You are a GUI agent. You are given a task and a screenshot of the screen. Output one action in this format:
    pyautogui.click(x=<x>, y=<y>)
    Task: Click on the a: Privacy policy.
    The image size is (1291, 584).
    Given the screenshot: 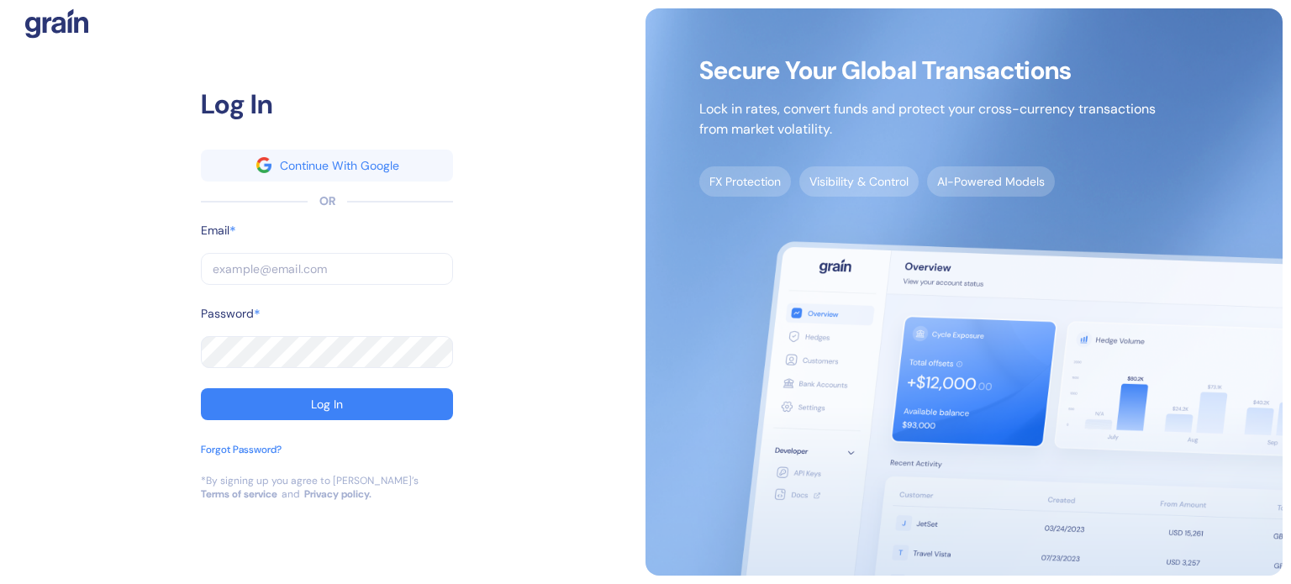 What is the action you would take?
    pyautogui.click(x=338, y=494)
    